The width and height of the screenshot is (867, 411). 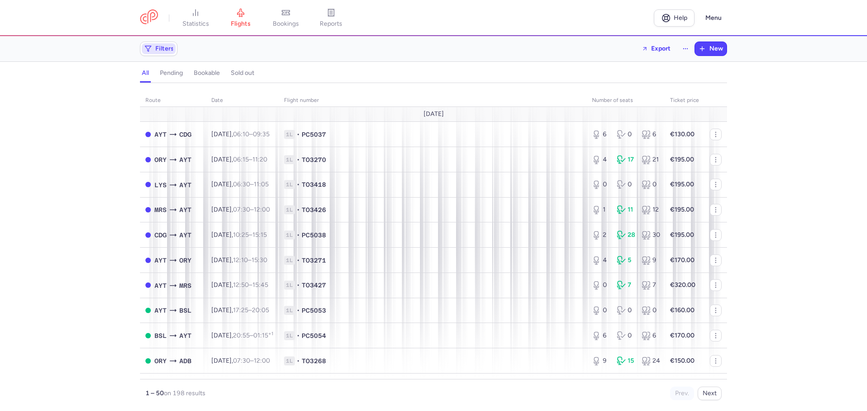 I want to click on time: 07:30, so click(x=242, y=361).